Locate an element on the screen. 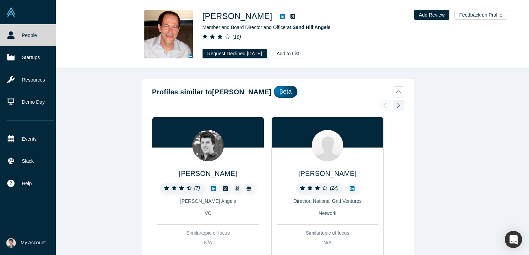  button: Feedback on Profile is located at coordinates (480, 15).